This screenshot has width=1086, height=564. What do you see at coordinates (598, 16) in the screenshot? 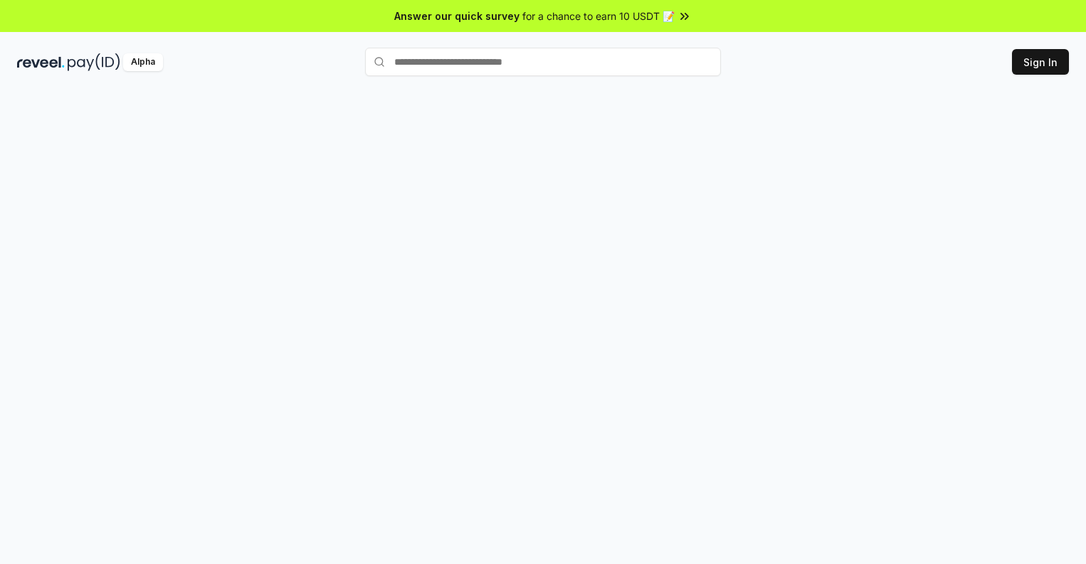
I see `span: for a chance to earn 10 USDT 📝` at bounding box center [598, 16].